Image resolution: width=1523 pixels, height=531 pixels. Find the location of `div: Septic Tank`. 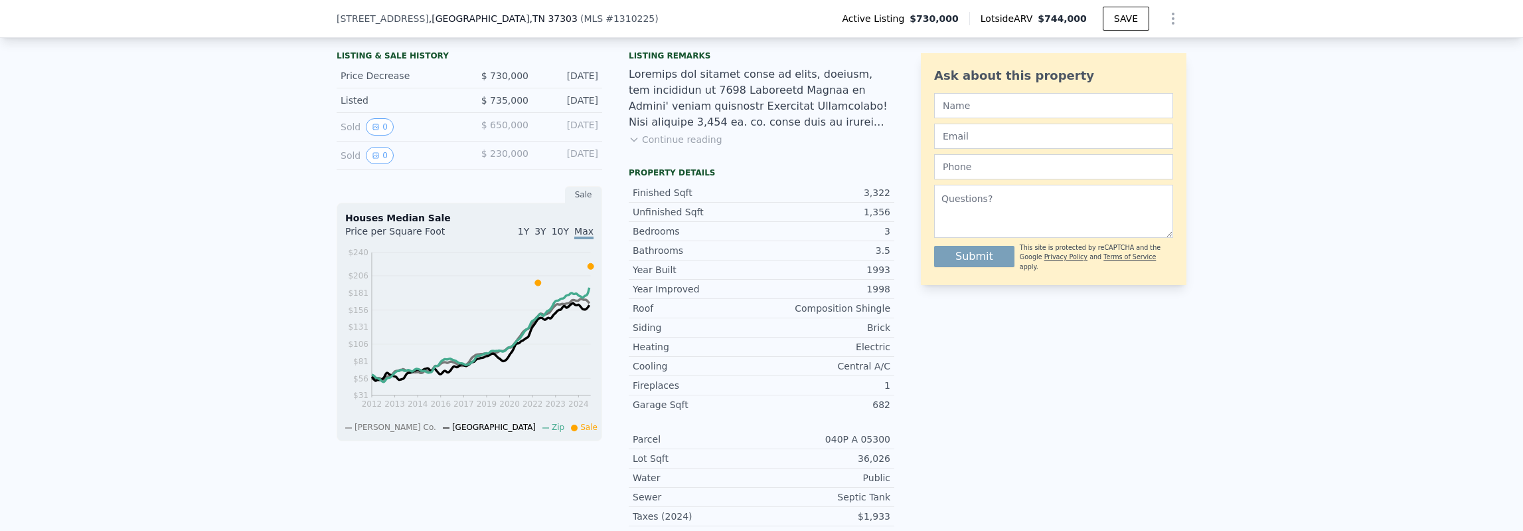

div: Septic Tank is located at coordinates (826, 497).